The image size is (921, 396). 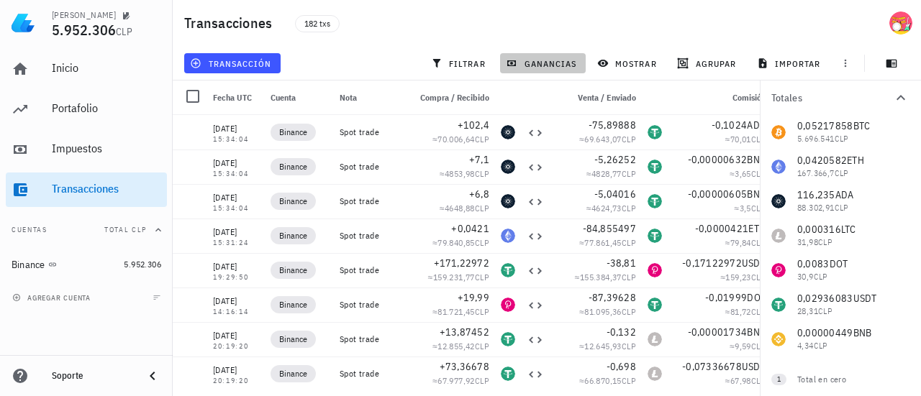 What do you see at coordinates (607, 208) in the screenshot?
I see `span: 4624,73` at bounding box center [607, 208].